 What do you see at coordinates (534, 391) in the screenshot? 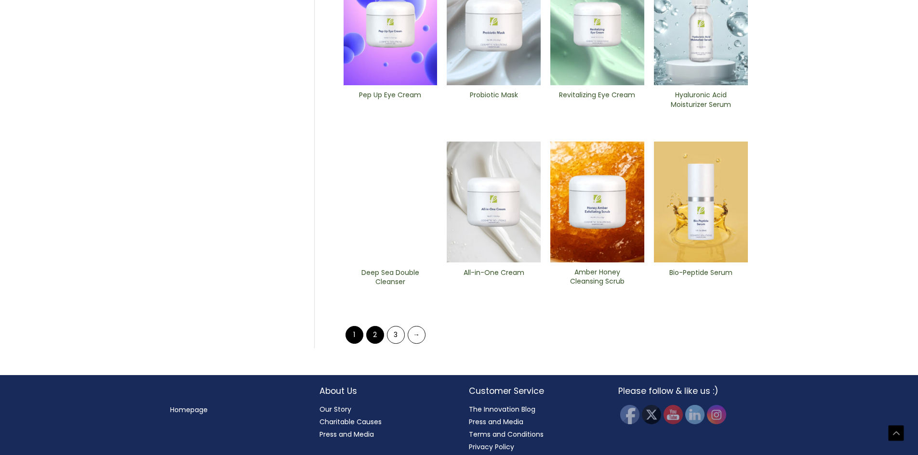
I see `h2: Customer Service` at bounding box center [534, 391].